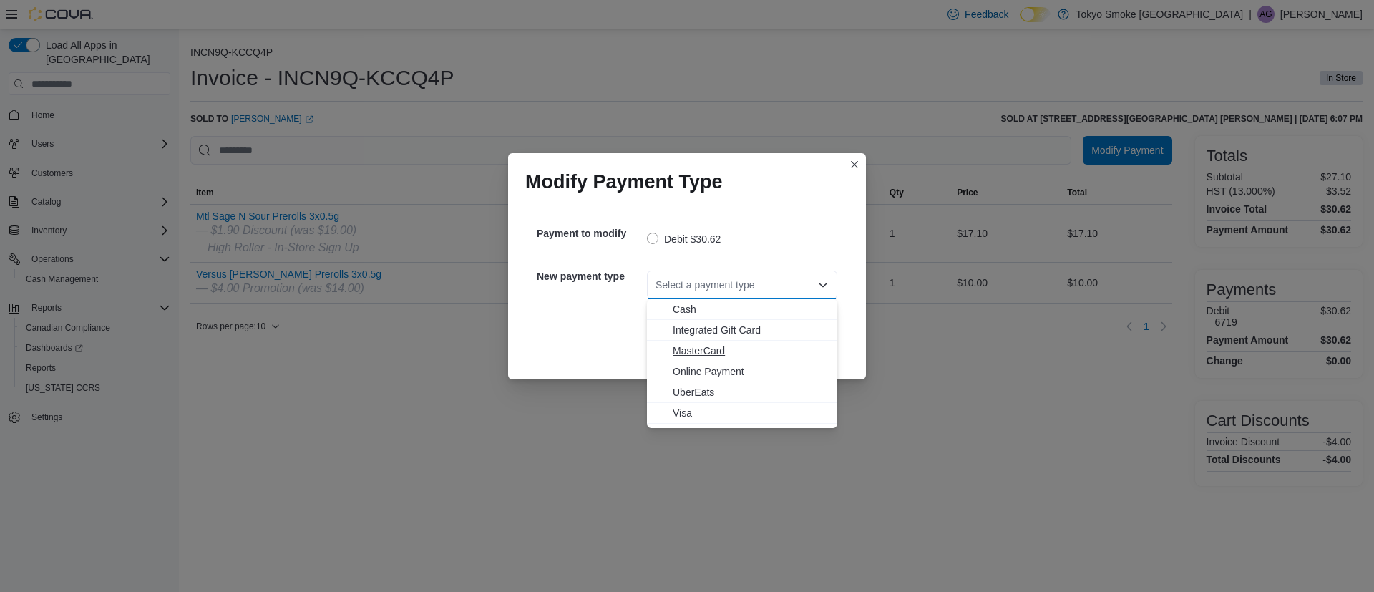 The width and height of the screenshot is (1374, 592). I want to click on button: Integrated Gift Card, so click(742, 330).